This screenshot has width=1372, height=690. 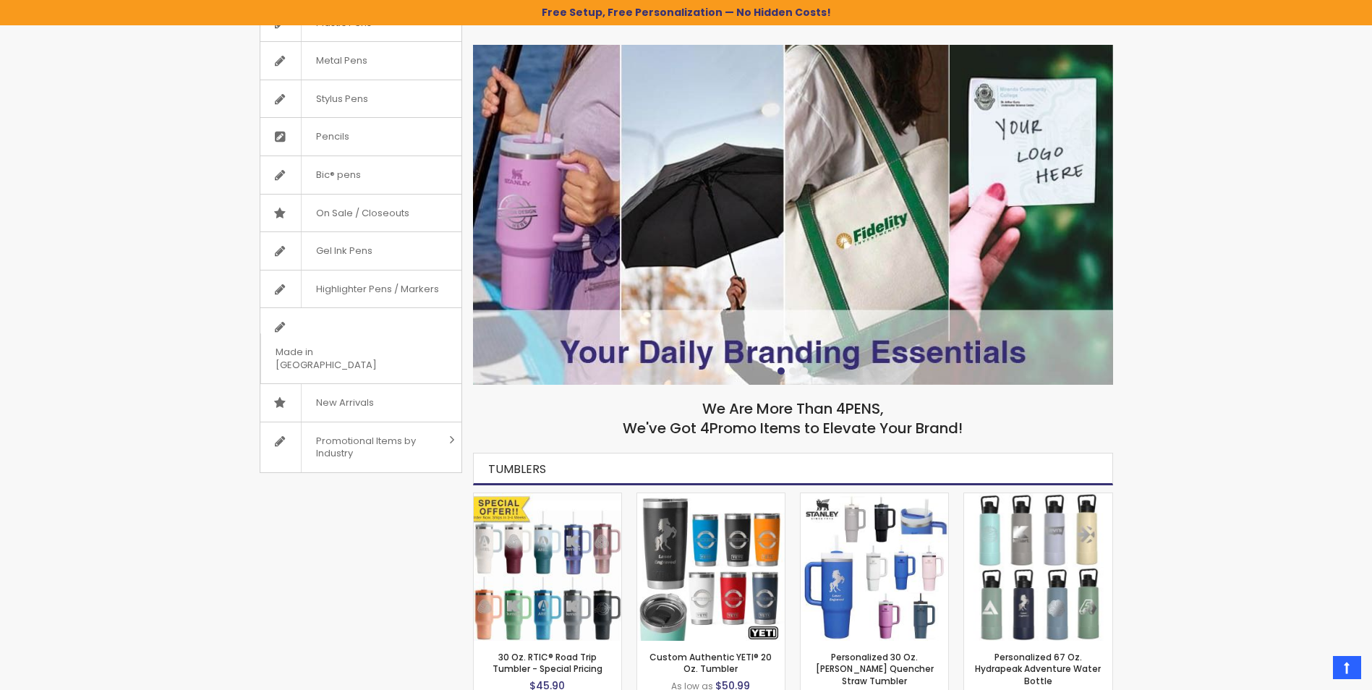 What do you see at coordinates (341, 61) in the screenshot?
I see `span: Metal Pens` at bounding box center [341, 61].